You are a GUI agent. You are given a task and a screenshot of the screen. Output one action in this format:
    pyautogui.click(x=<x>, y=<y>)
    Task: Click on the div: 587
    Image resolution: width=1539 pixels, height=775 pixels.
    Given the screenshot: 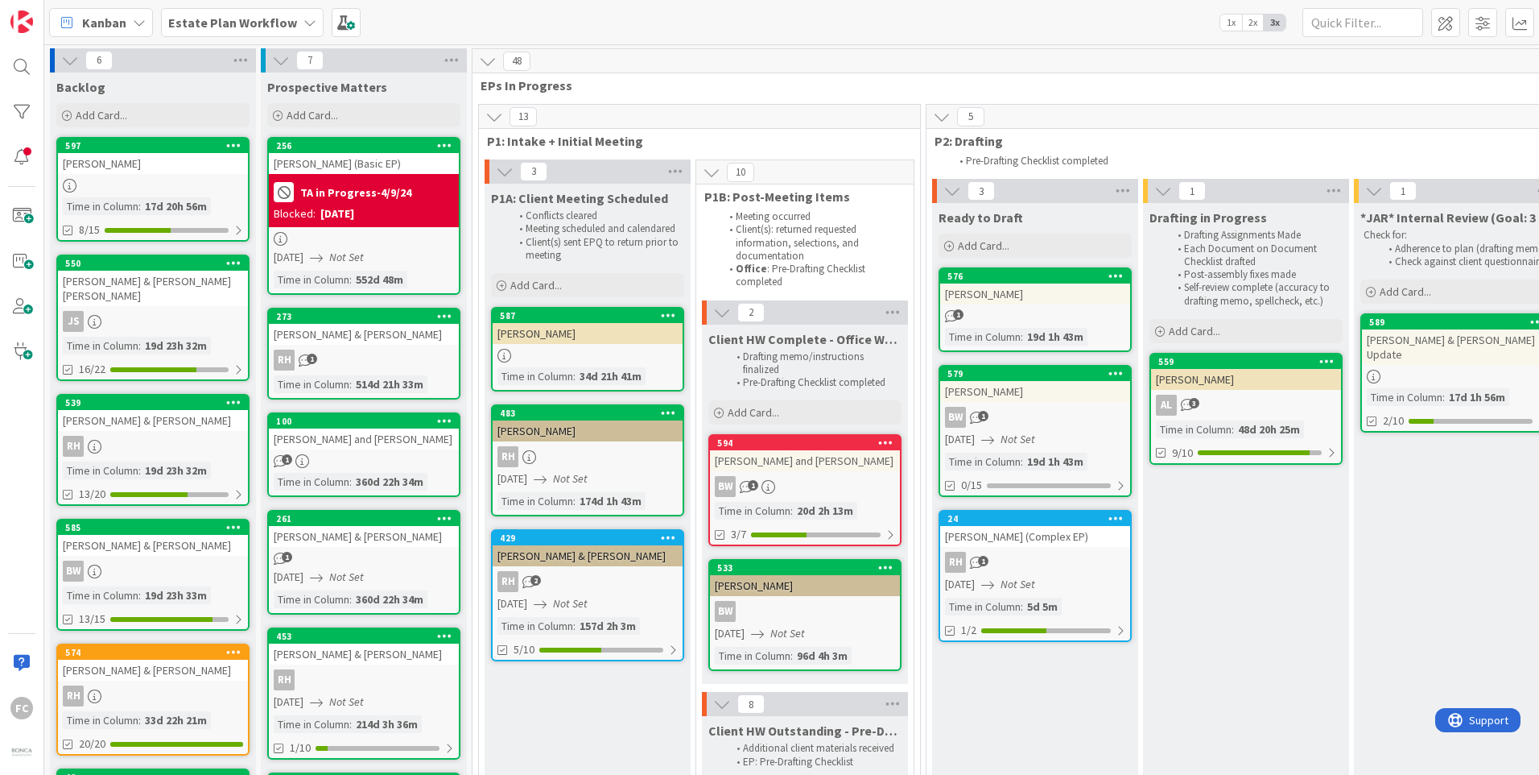 What is the action you would take?
    pyautogui.click(x=588, y=316)
    